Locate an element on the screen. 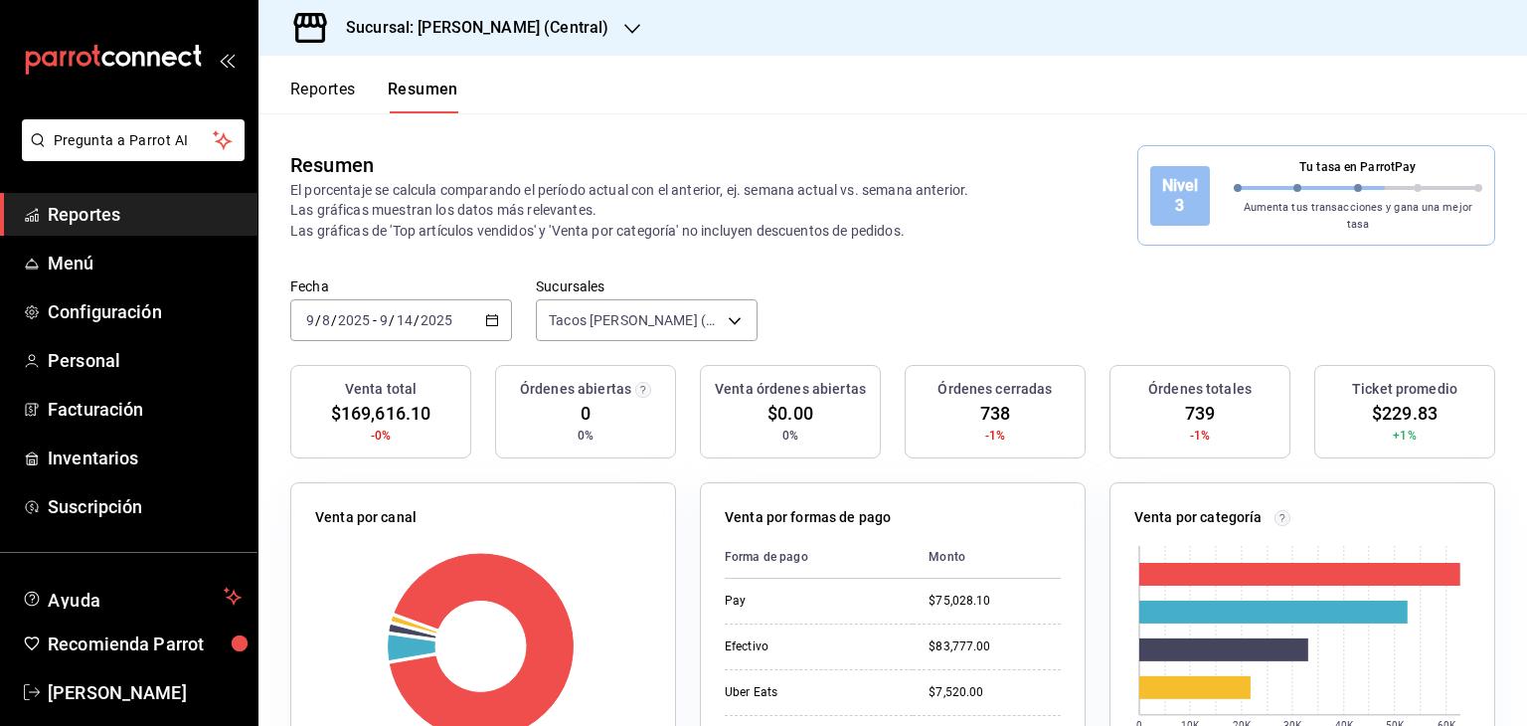 The width and height of the screenshot is (1527, 726). button: Reportes is located at coordinates (323, 96).